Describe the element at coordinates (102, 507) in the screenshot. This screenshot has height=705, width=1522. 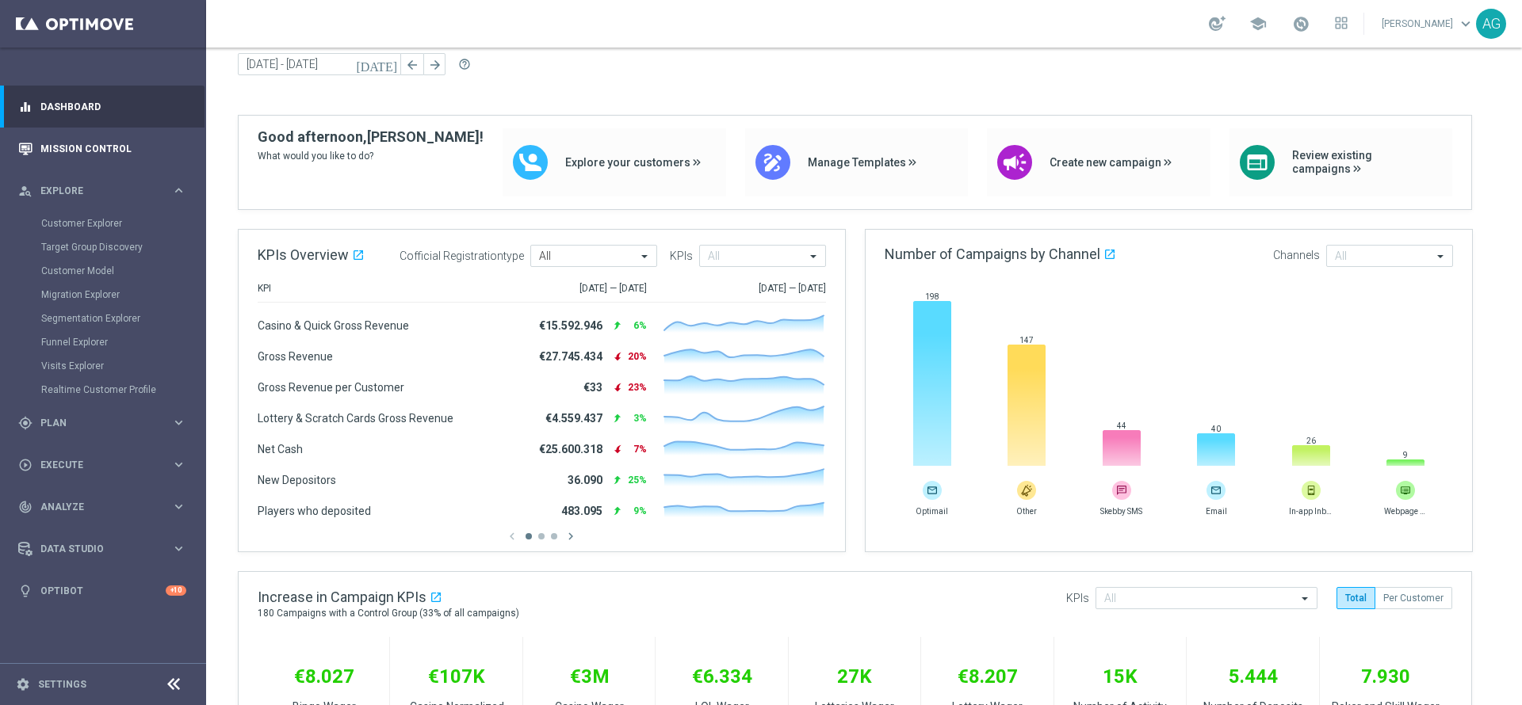
I see `button: track_changes Analyze keyboard_arrow_right` at that location.